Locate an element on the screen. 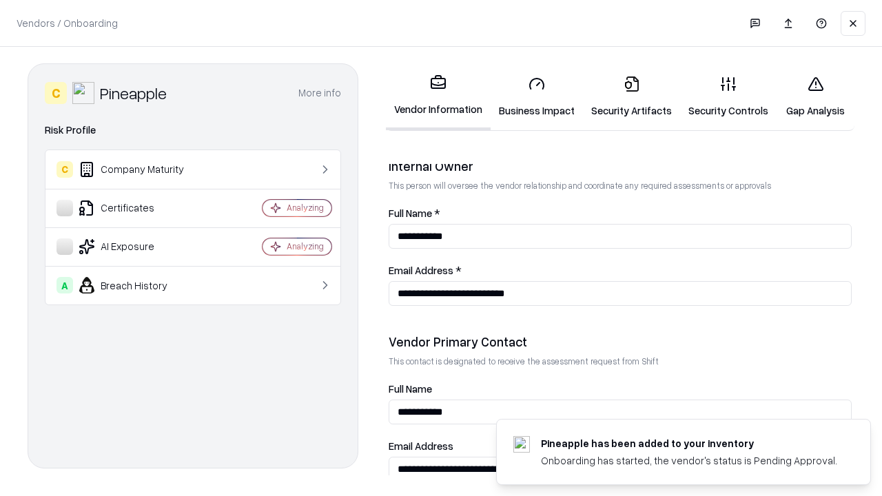 This screenshot has width=882, height=496. div: Pineapple is located at coordinates (133, 93).